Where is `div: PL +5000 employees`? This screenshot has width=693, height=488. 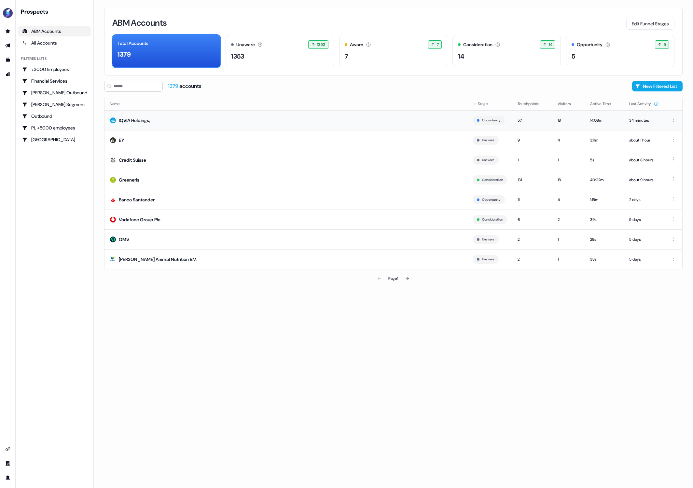 div: PL +5000 employees is located at coordinates (54, 128).